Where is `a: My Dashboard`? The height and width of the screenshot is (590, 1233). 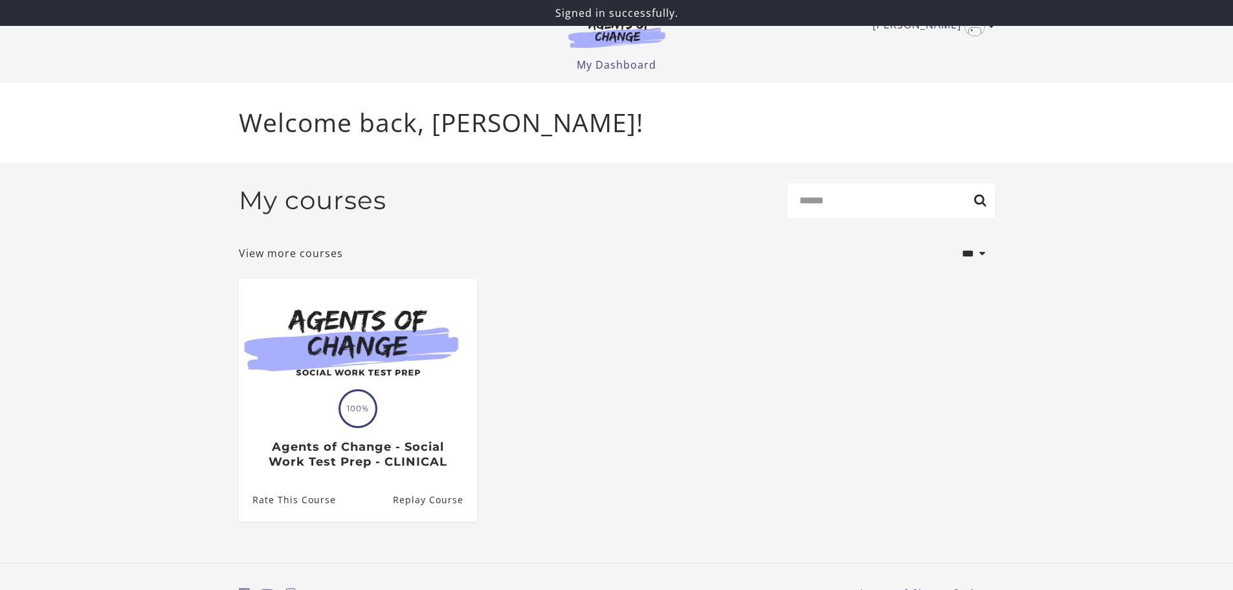
a: My Dashboard is located at coordinates (616, 65).